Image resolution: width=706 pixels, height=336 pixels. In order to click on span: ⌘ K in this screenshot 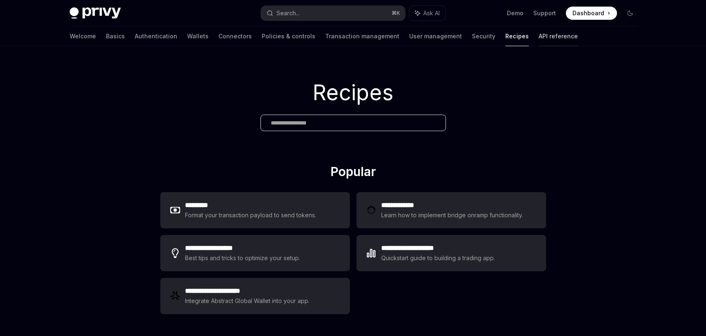, I will do `click(396, 13)`.